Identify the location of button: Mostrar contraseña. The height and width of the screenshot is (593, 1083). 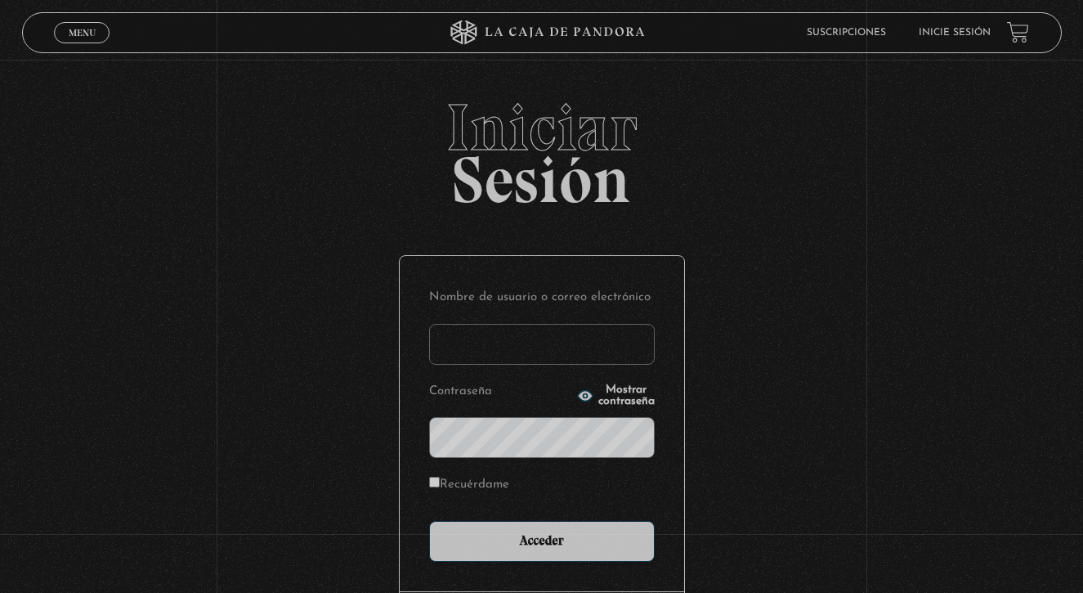
(616, 396).